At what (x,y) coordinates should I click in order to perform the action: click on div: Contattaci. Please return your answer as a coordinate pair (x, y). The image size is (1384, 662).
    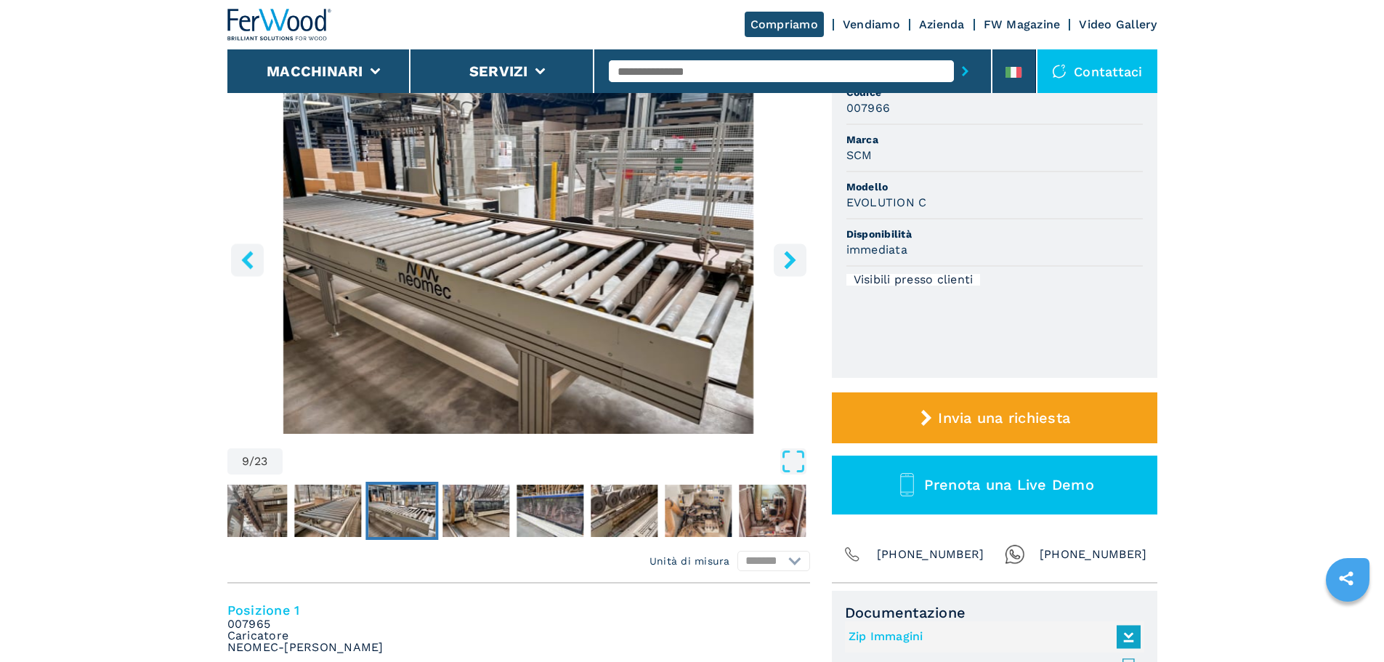
    Looking at the image, I should click on (1097, 71).